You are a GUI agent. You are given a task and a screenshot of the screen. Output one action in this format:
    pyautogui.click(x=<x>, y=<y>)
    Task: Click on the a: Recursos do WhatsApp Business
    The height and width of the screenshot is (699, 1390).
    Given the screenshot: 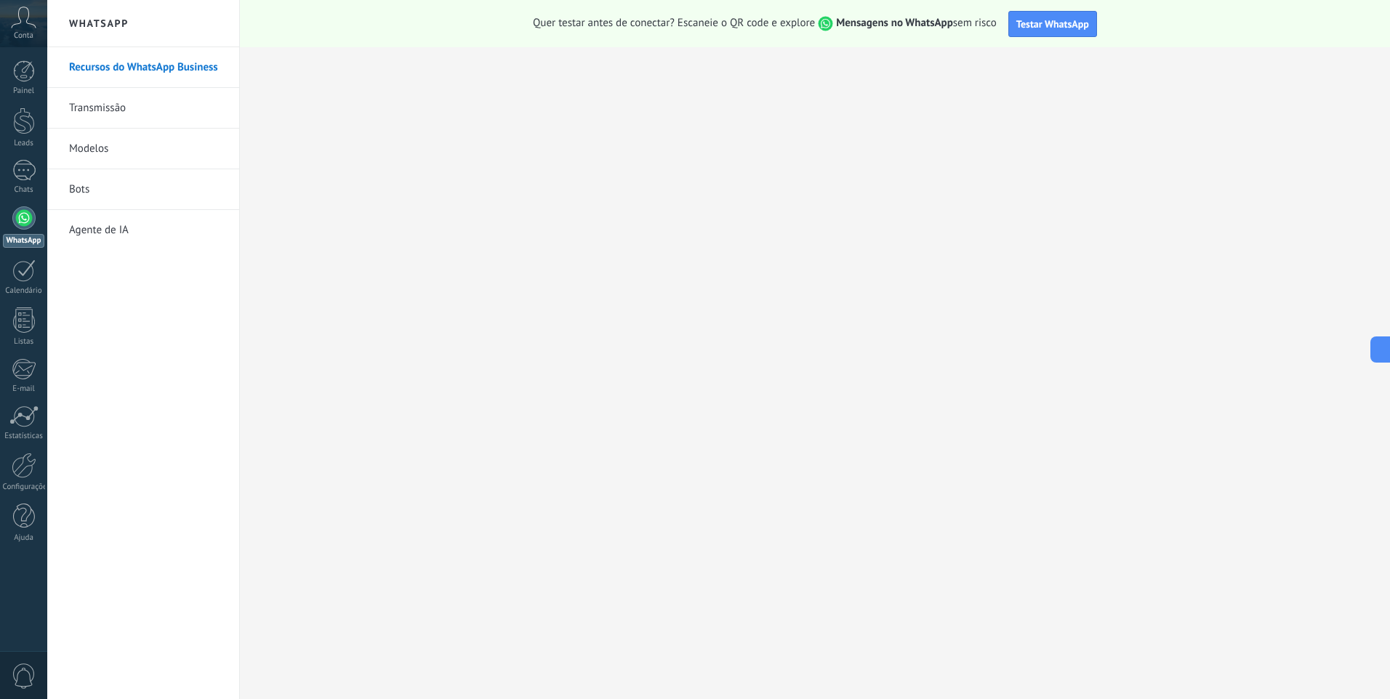 What is the action you would take?
    pyautogui.click(x=147, y=68)
    